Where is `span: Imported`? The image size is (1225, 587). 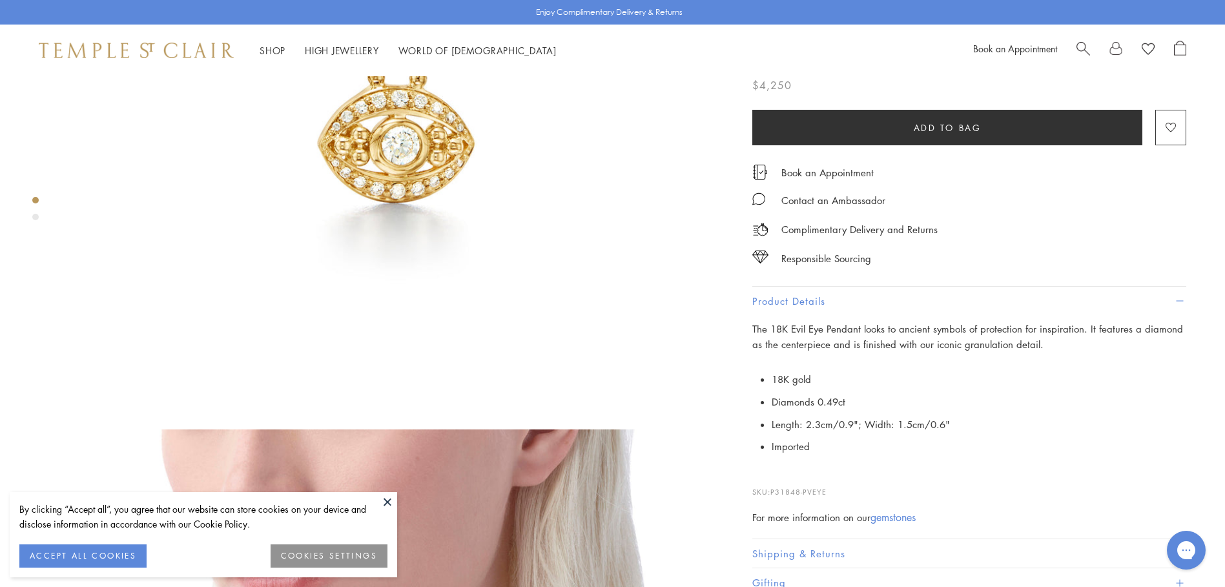
span: Imported is located at coordinates (790, 446).